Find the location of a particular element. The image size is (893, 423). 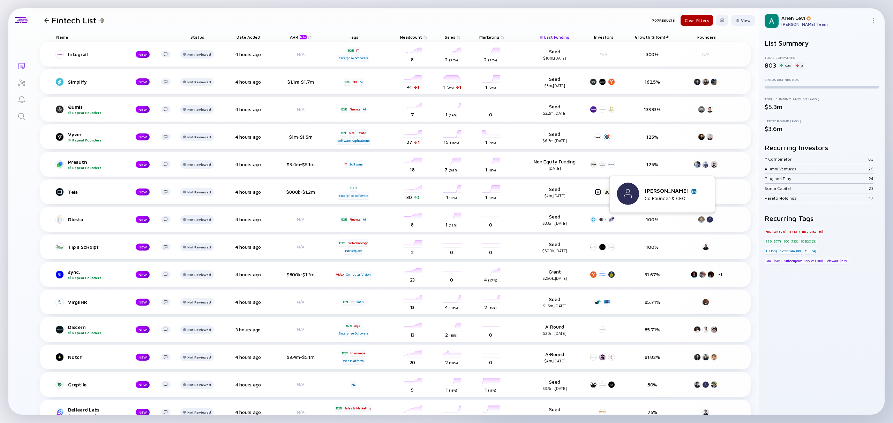

div: 24 is located at coordinates (871, 179).